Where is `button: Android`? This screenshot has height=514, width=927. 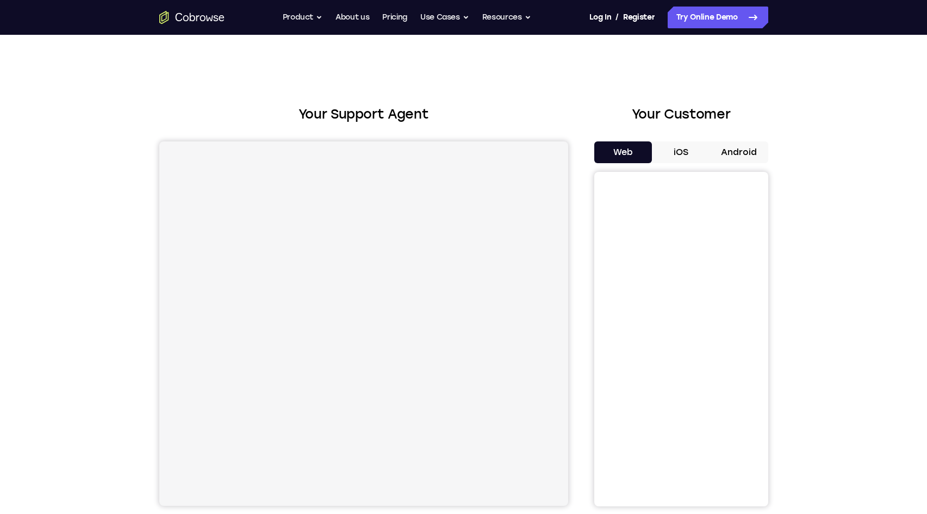
button: Android is located at coordinates (739, 152).